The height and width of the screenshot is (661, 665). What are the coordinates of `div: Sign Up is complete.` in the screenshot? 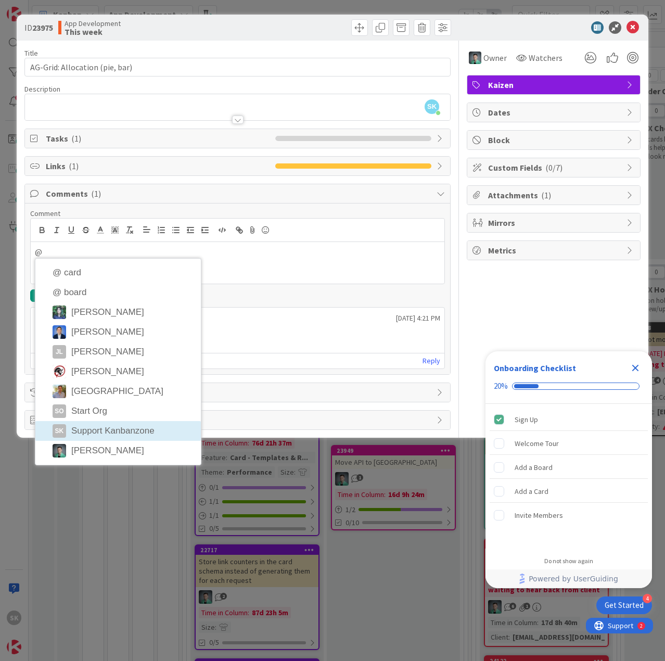 It's located at (569, 419).